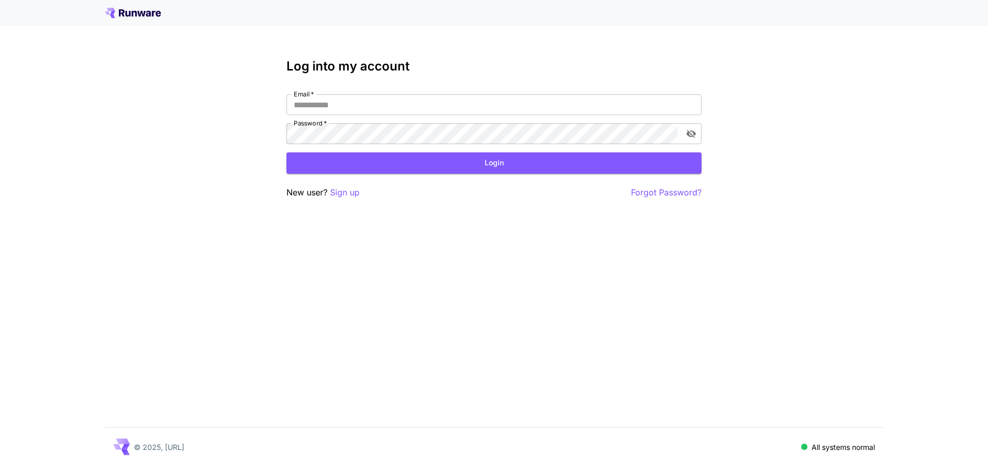  Describe the element at coordinates (691, 134) in the screenshot. I see `button: toggle password visibility` at that location.